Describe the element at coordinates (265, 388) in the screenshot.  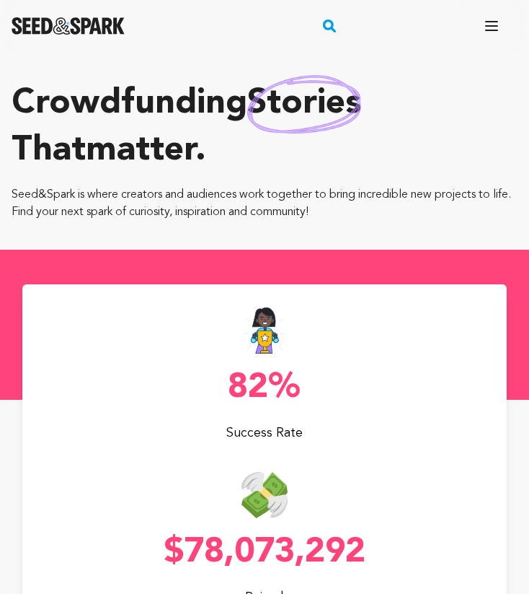
I see `p: 82%` at that location.